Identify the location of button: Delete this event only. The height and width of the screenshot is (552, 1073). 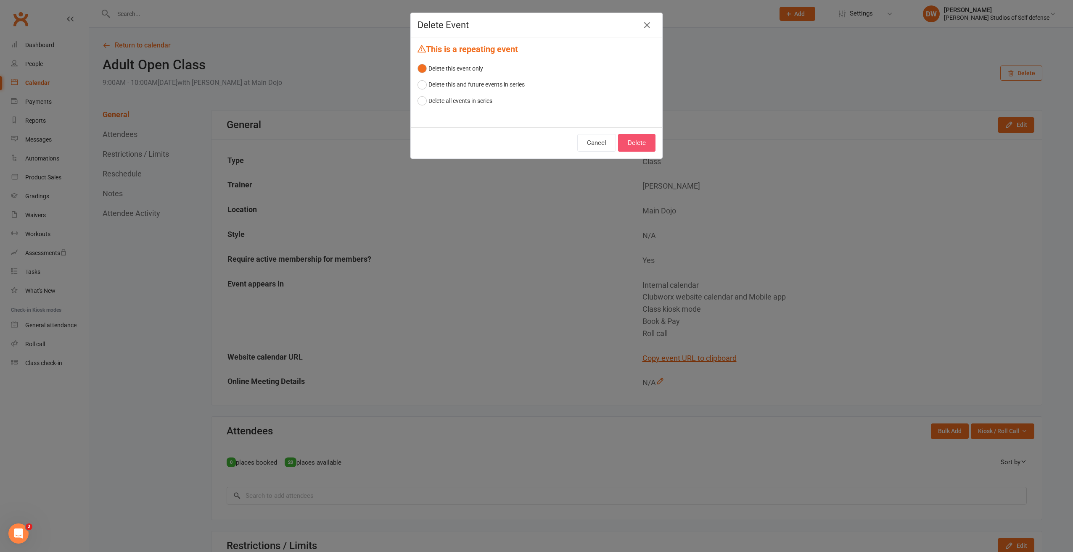
(450, 69).